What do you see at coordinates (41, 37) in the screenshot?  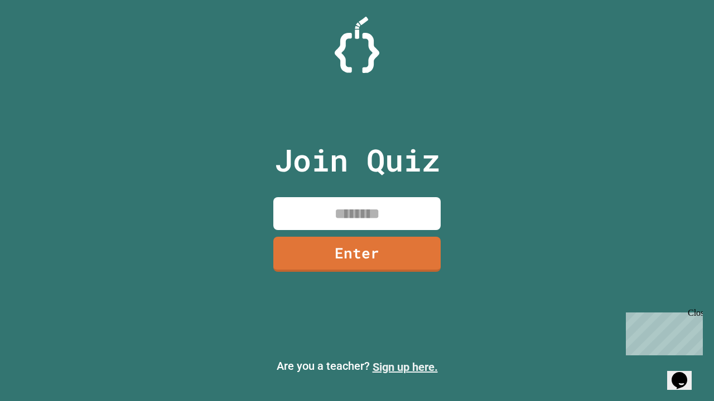 I see `div: Chat with us now!Close` at bounding box center [41, 37].